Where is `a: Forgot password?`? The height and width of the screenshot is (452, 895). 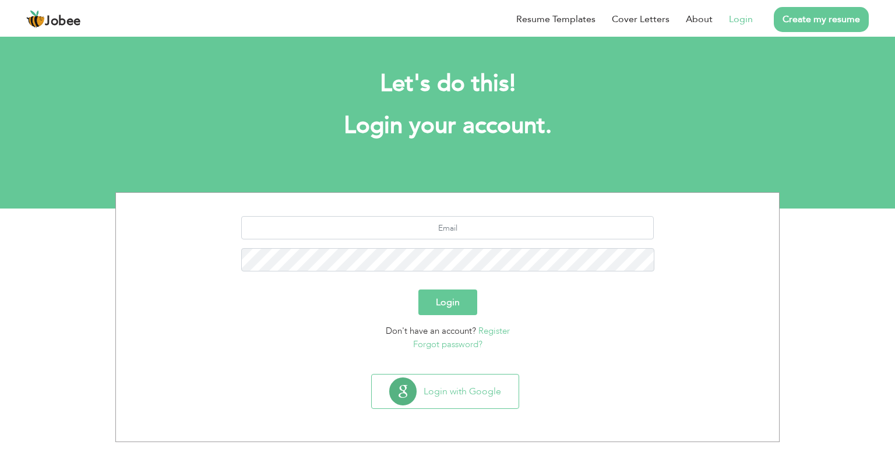 a: Forgot password? is located at coordinates (448, 344).